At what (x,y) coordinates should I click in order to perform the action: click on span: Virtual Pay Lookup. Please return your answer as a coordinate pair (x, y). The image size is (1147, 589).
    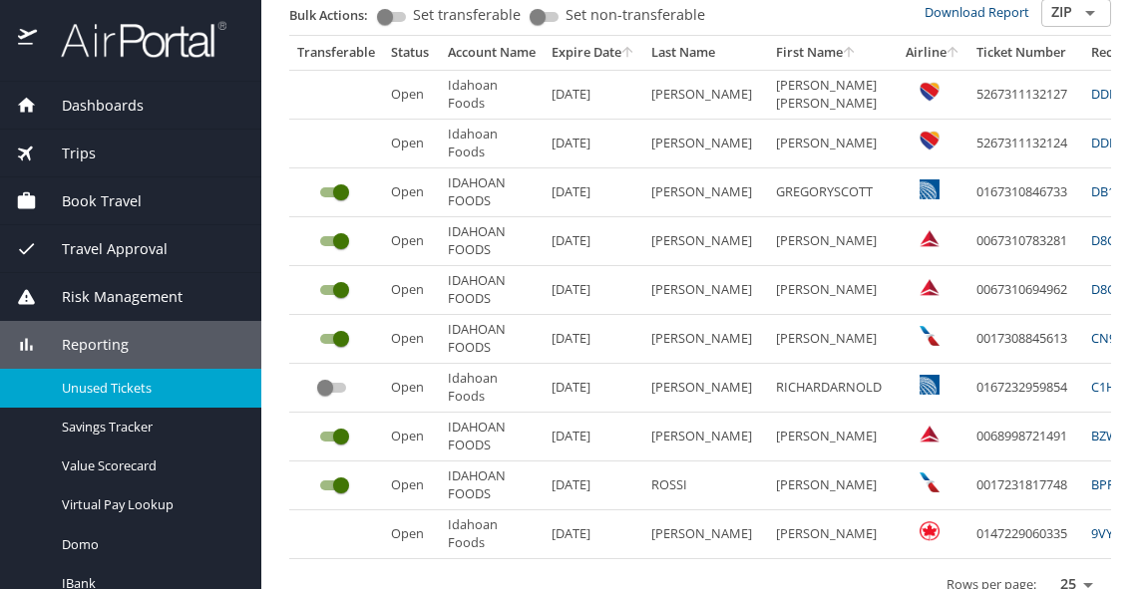
    Looking at the image, I should click on (150, 505).